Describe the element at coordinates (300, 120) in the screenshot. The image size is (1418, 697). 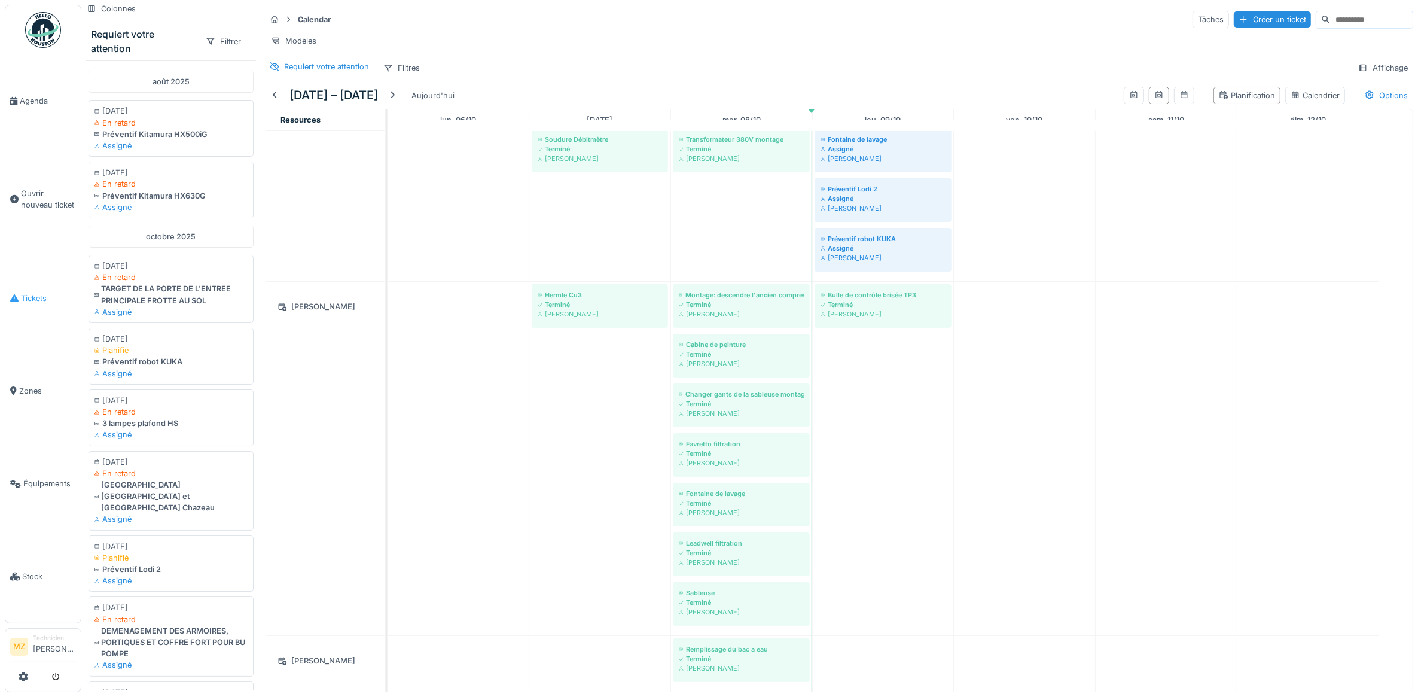
I see `span: Resources` at that location.